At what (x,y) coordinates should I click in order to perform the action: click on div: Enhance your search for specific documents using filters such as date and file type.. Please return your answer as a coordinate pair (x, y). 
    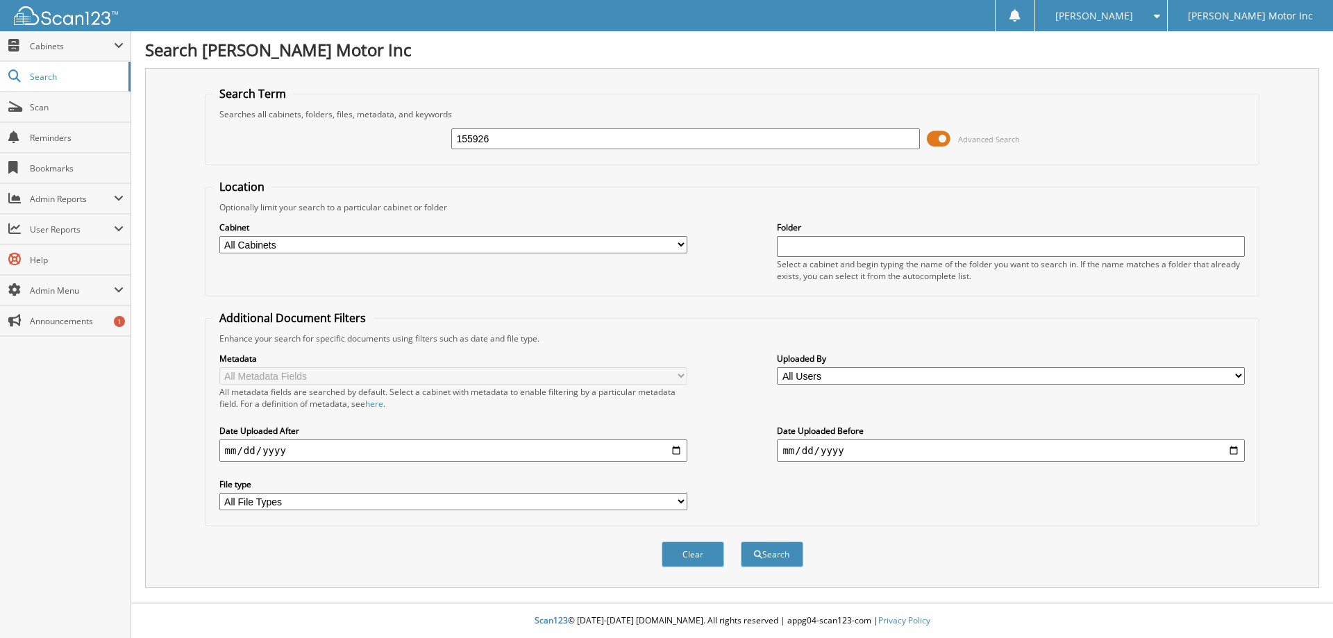
    Looking at the image, I should click on (732, 338).